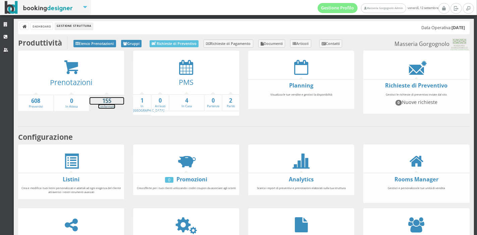  What do you see at coordinates (338, 8) in the screenshot?
I see `a: Gestione Profilo` at bounding box center [338, 8].